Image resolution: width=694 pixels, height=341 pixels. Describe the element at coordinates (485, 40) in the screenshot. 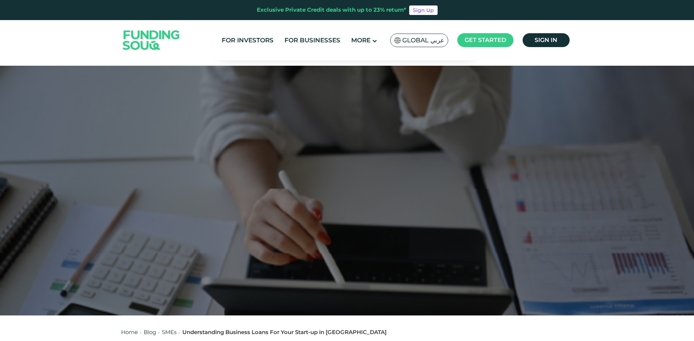

I see `span: Get started` at that location.